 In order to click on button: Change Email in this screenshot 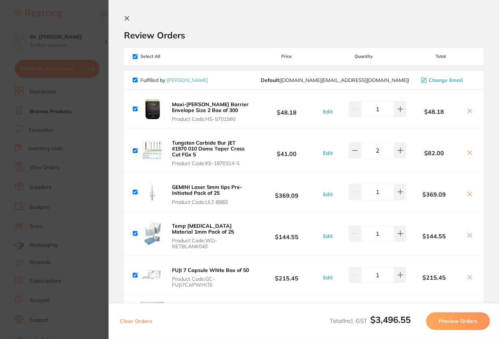, I will do `click(446, 80)`.